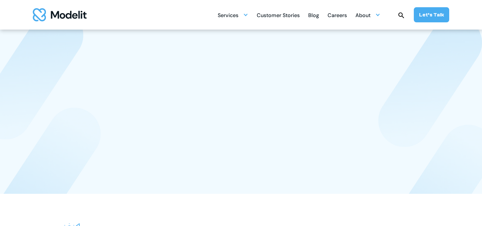  Describe the element at coordinates (337, 16) in the screenshot. I see `div: Careers` at that location.